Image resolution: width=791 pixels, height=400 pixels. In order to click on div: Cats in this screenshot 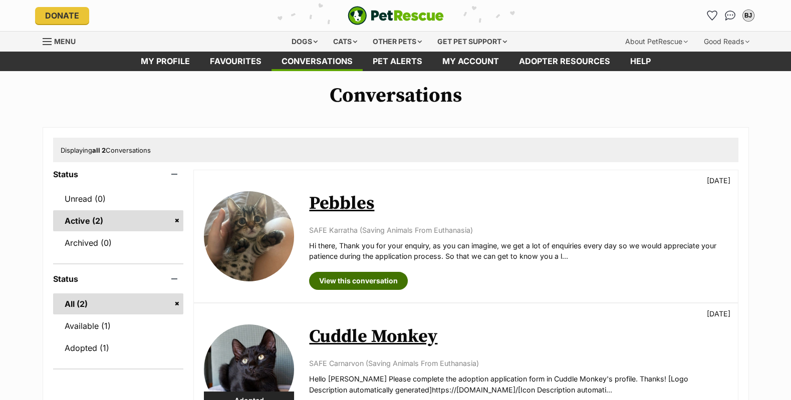, I will do `click(345, 42)`.